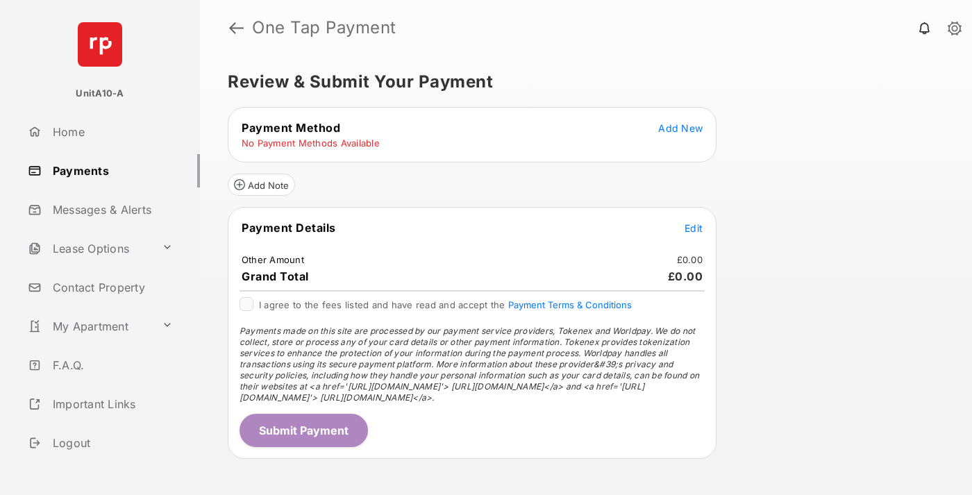 This screenshot has height=495, width=972. I want to click on span: I agree to the fees listed and have read and accept the, so click(445, 305).